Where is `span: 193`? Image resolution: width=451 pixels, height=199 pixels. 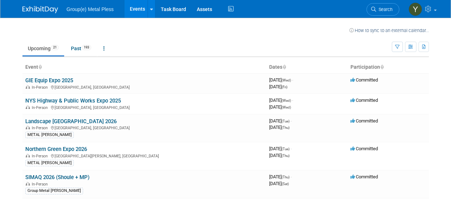
span: 193 is located at coordinates (86, 47).